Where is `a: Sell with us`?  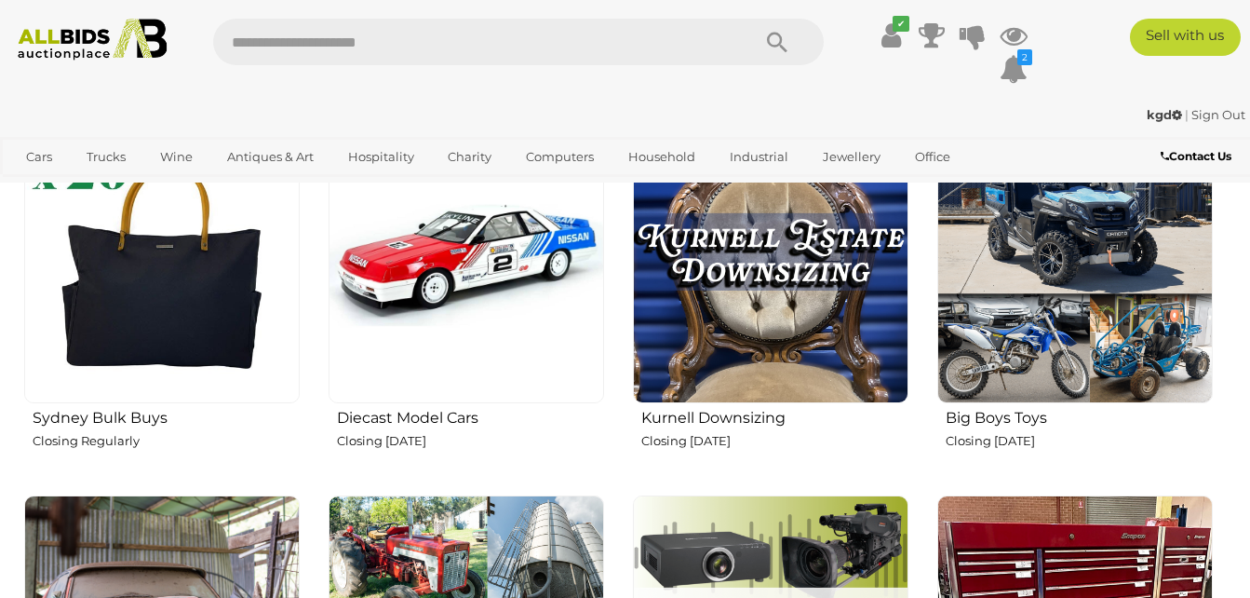 a: Sell with us is located at coordinates (1185, 37).